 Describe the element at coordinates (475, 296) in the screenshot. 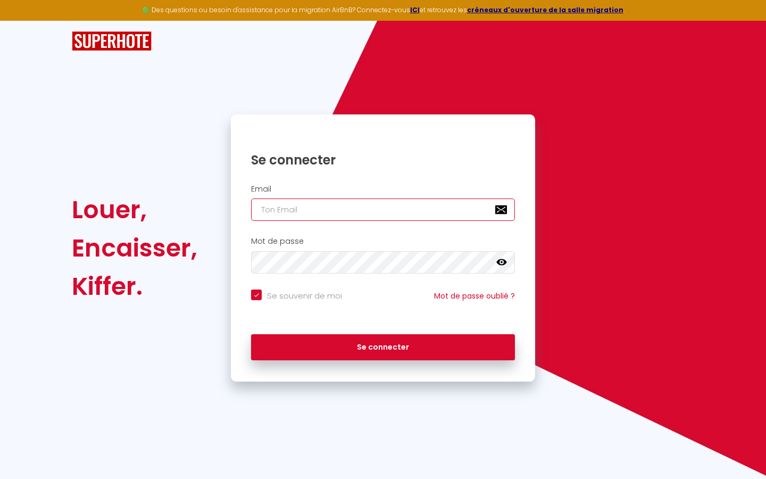

I see `a: Mot de passe oublié ?` at that location.